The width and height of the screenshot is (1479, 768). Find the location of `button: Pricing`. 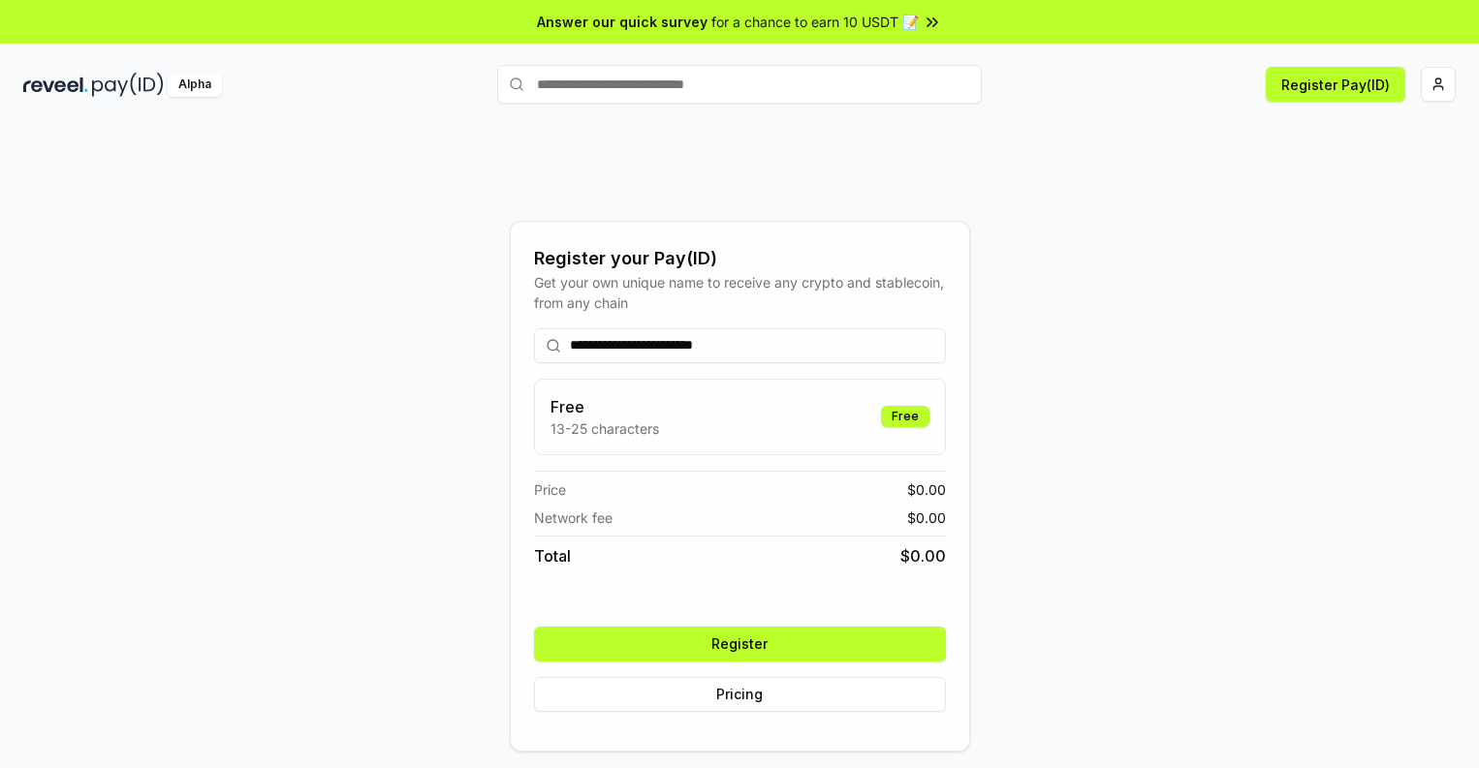

button: Pricing is located at coordinates (739, 695).